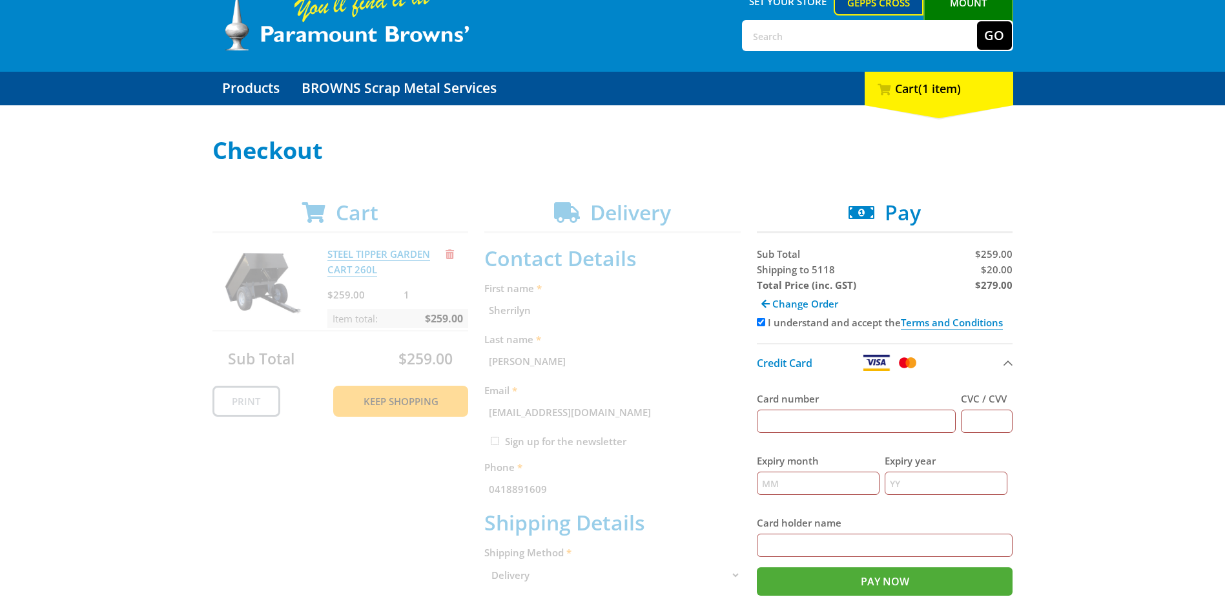  I want to click on input: MM, so click(818, 483).